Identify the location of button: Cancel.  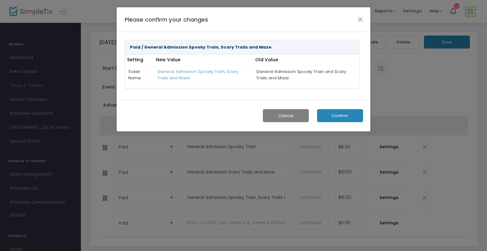
(286, 115).